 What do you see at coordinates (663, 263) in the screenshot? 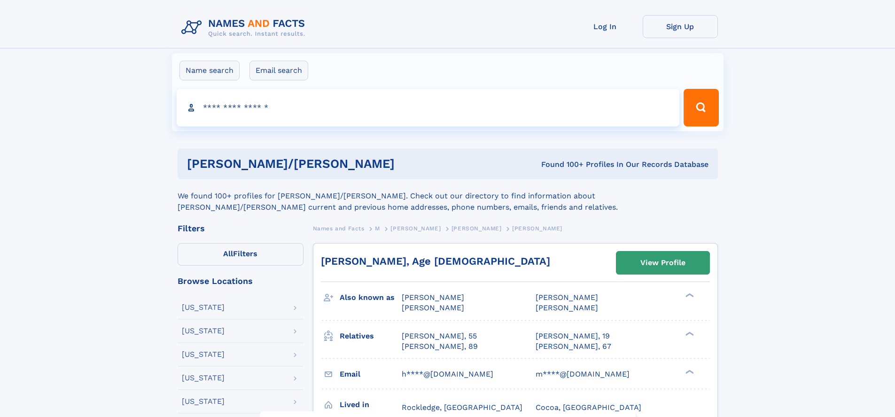
I see `div: View Profile` at bounding box center [663, 263].